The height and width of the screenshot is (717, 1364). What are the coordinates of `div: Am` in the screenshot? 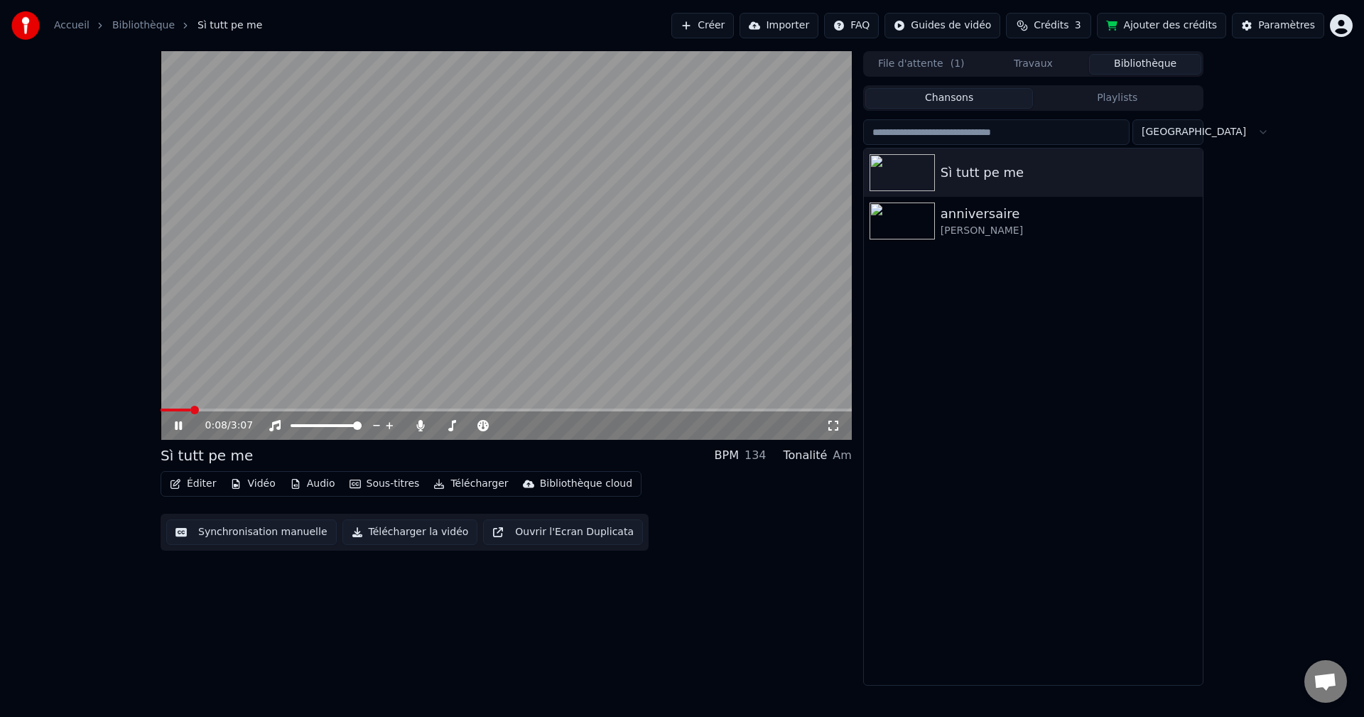 It's located at (842, 455).